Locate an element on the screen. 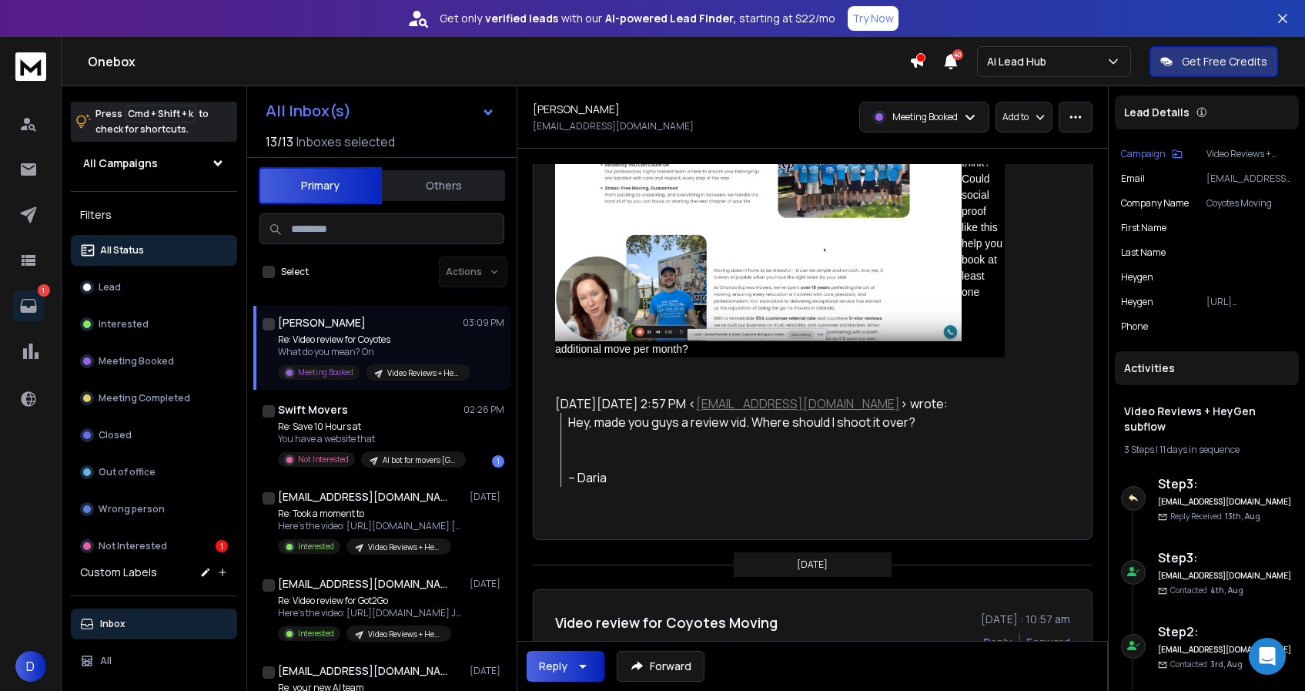  h1: Onebox is located at coordinates (498, 62).